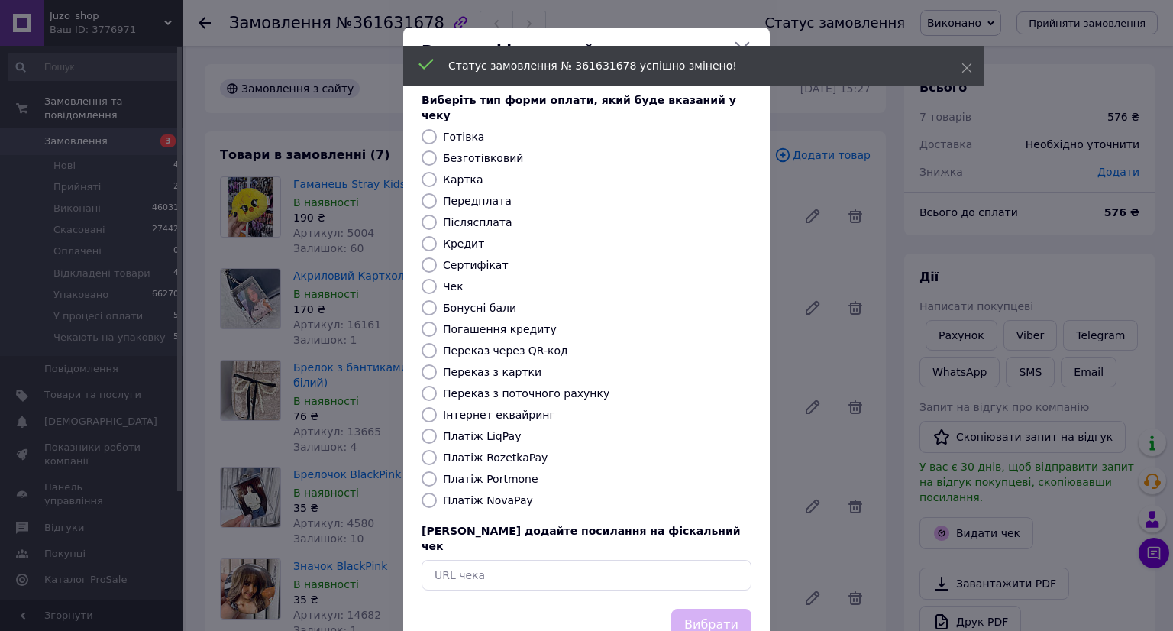 The image size is (1173, 631). What do you see at coordinates (477, 201) in the screenshot?
I see `label: Передплата` at bounding box center [477, 201].